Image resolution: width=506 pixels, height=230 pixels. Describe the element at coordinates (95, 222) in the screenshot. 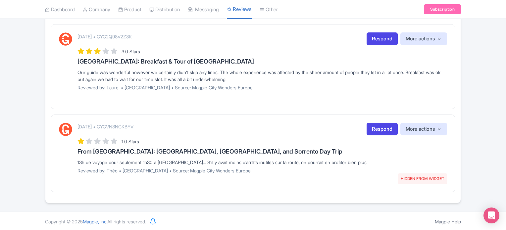

I see `div: Copyright © 2025 All rights reserved.` at that location.